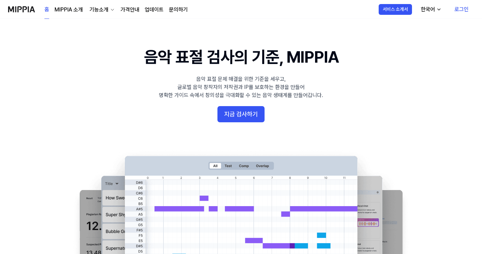 This screenshot has width=482, height=254. What do you see at coordinates (154, 10) in the screenshot?
I see `a: 업데이트` at bounding box center [154, 10].